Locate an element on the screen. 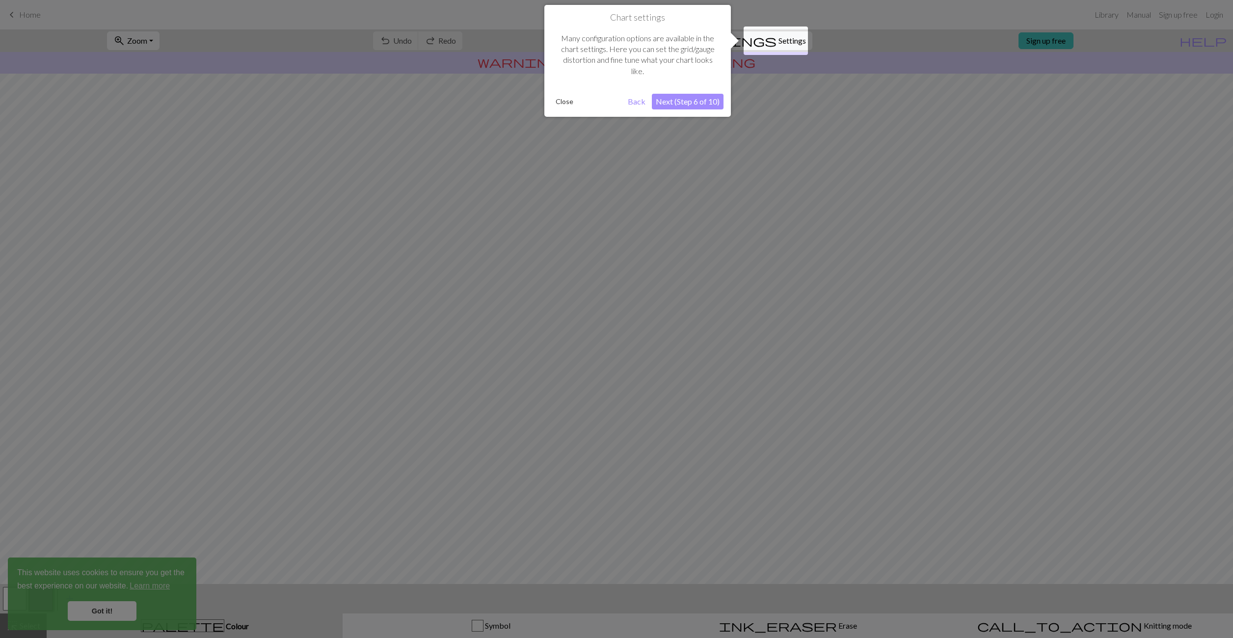  div: Many configuration options are available in the chart settings. Here you can set the grid/gauge d... is located at coordinates (638, 55).